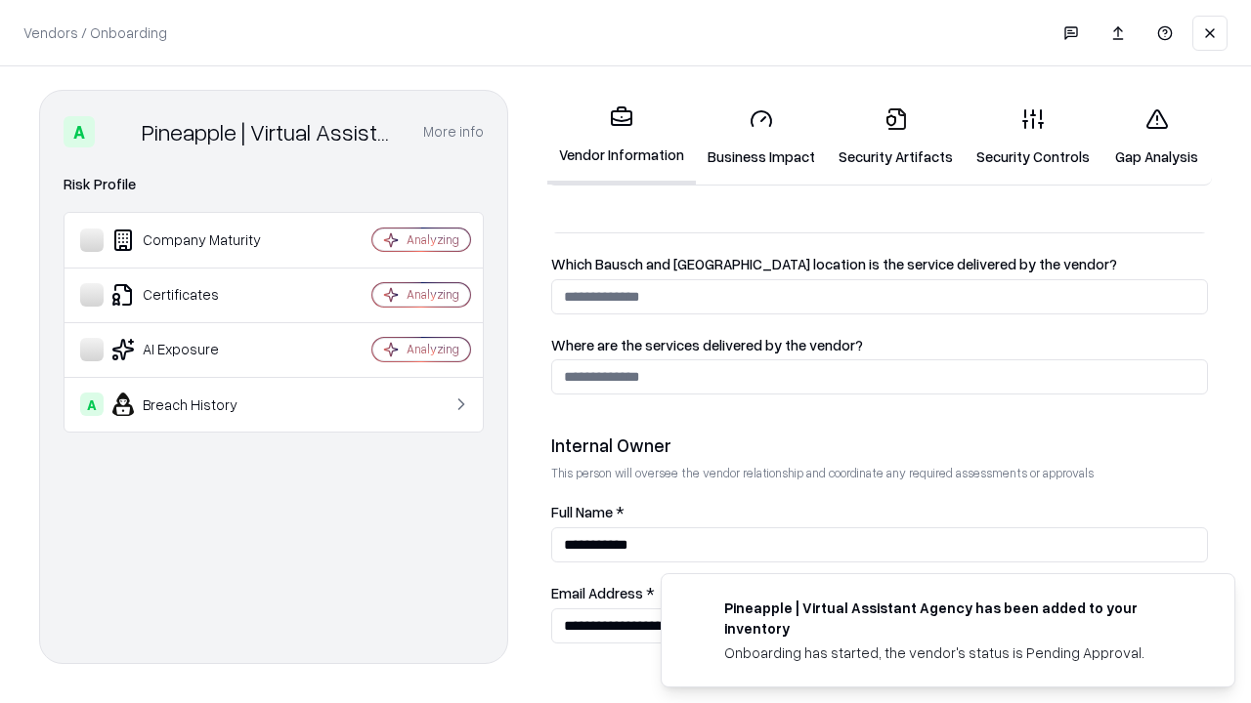 This screenshot has height=703, width=1251. I want to click on label: Where are the services delivered by the vendor?, so click(879, 345).